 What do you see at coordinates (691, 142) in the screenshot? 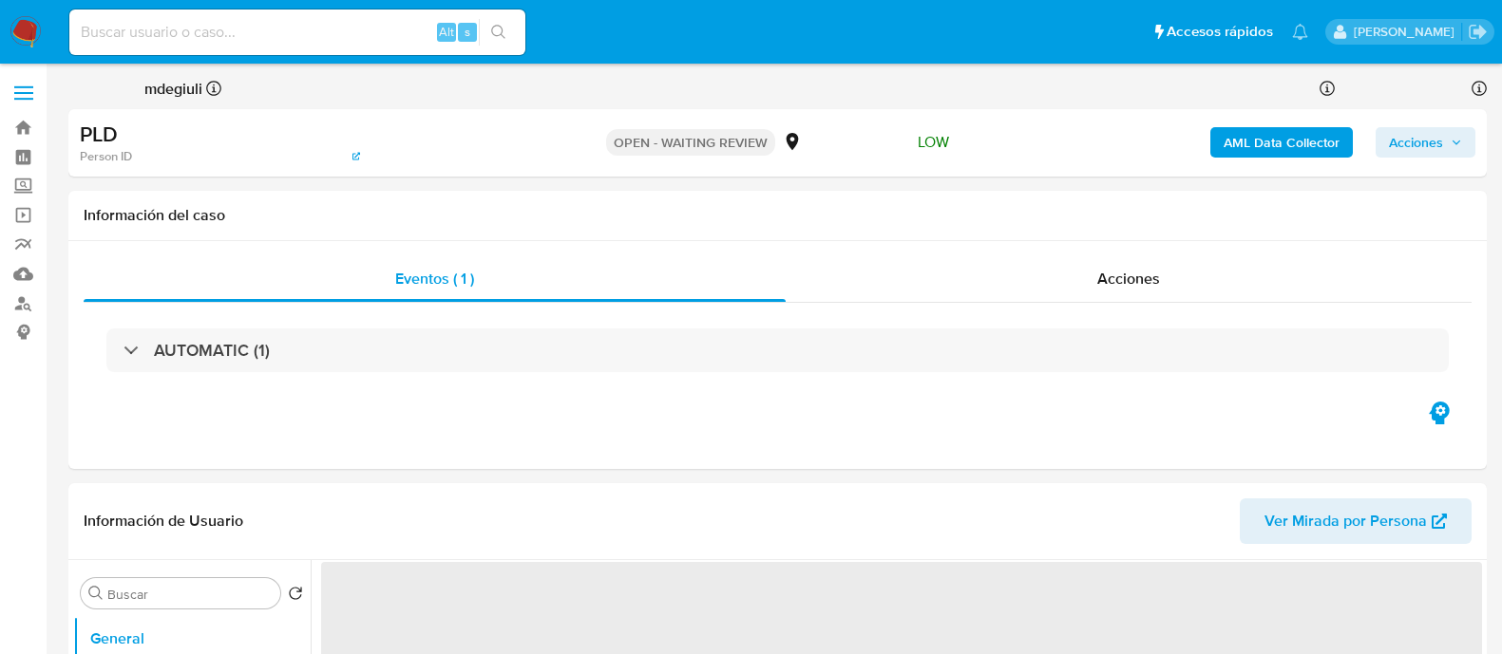
I see `p: OPEN - WAITING REVIEW` at bounding box center [691, 142].